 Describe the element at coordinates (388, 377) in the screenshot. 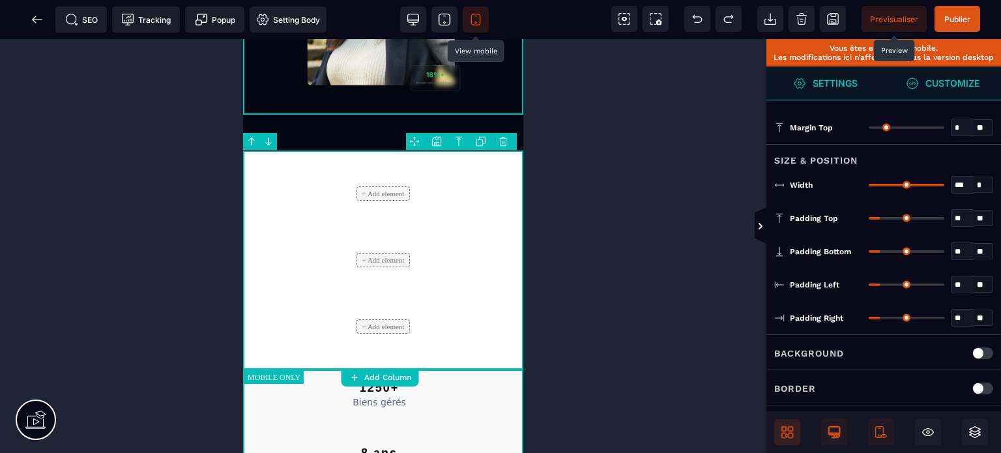

I see `strong: Add Column` at that location.